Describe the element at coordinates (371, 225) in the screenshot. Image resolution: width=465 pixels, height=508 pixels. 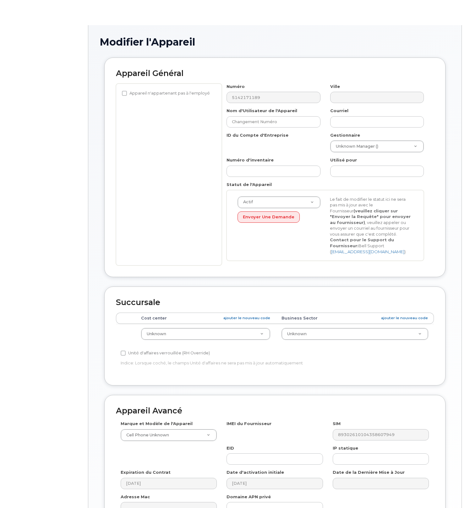
I see `div: Le fait de modifier le statut ici ne sera pas mis à jour avec le Fournisseur , veuillez appeler o...` at that location.